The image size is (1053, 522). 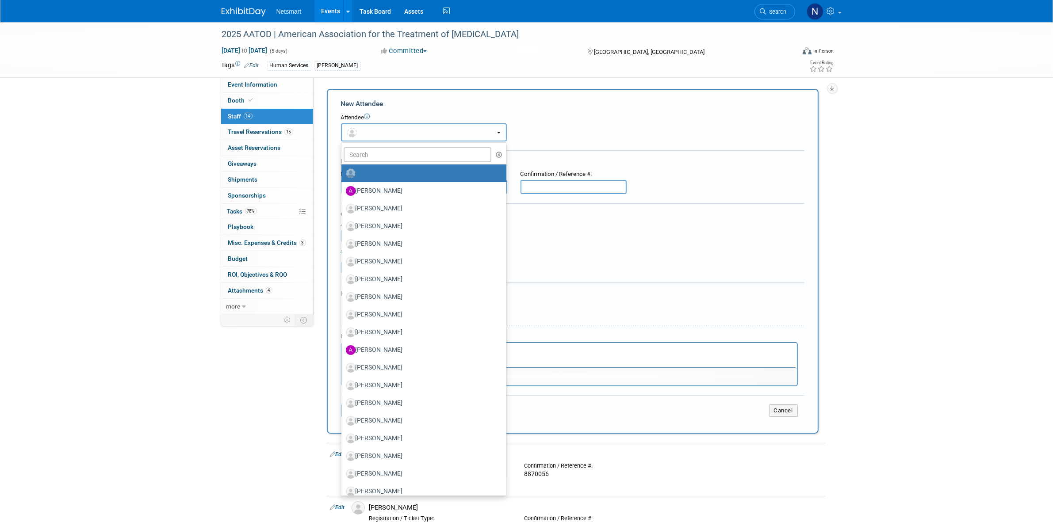 What do you see at coordinates (783, 411) in the screenshot?
I see `button: Cancel` at bounding box center [783, 411].